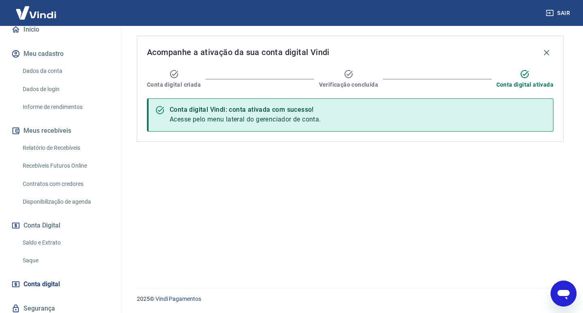 Image resolution: width=583 pixels, height=313 pixels. I want to click on a: Recebíveis Futuros Online, so click(65, 165).